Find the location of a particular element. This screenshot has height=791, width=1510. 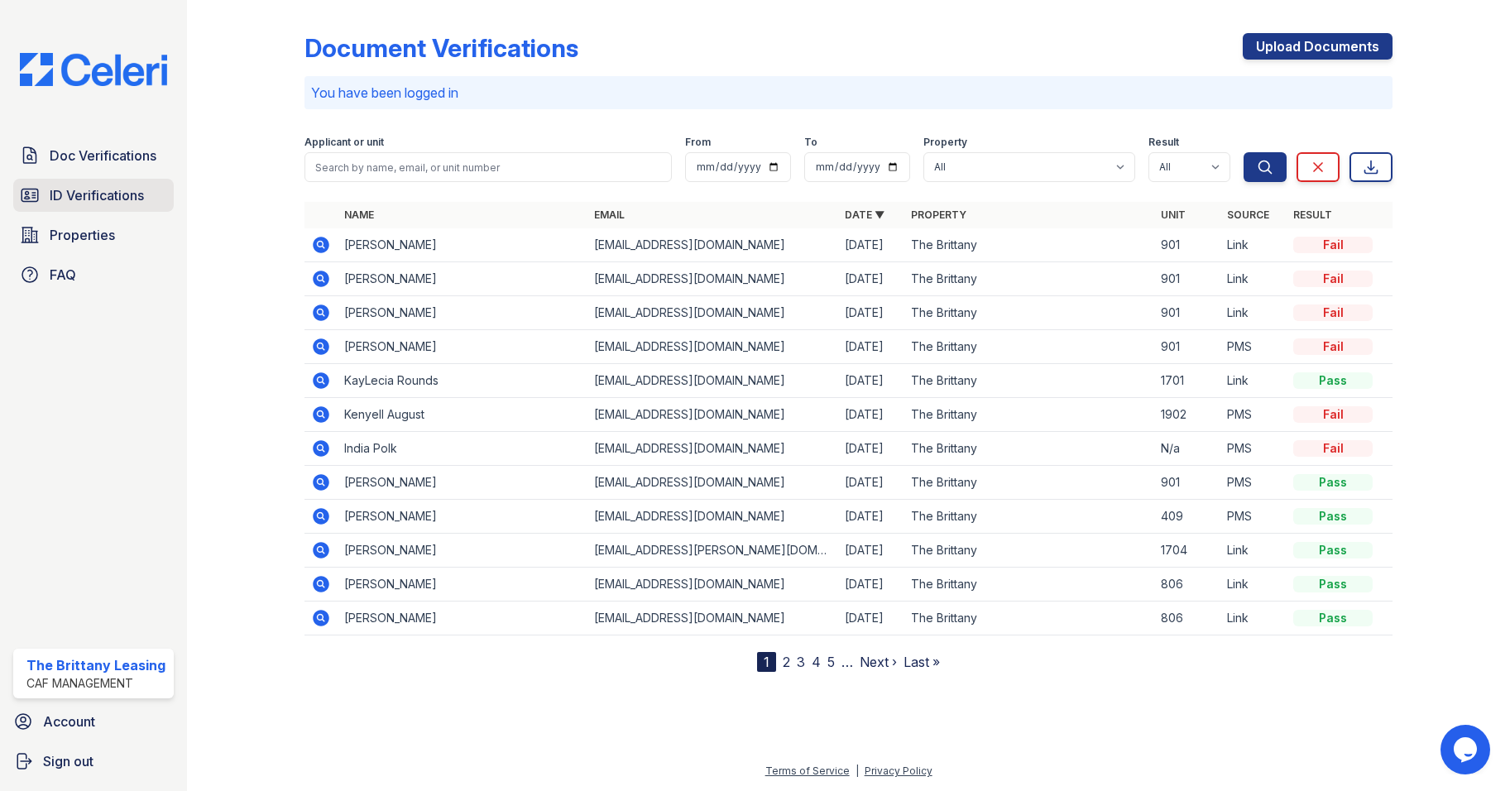

a: Account is located at coordinates (93, 721).